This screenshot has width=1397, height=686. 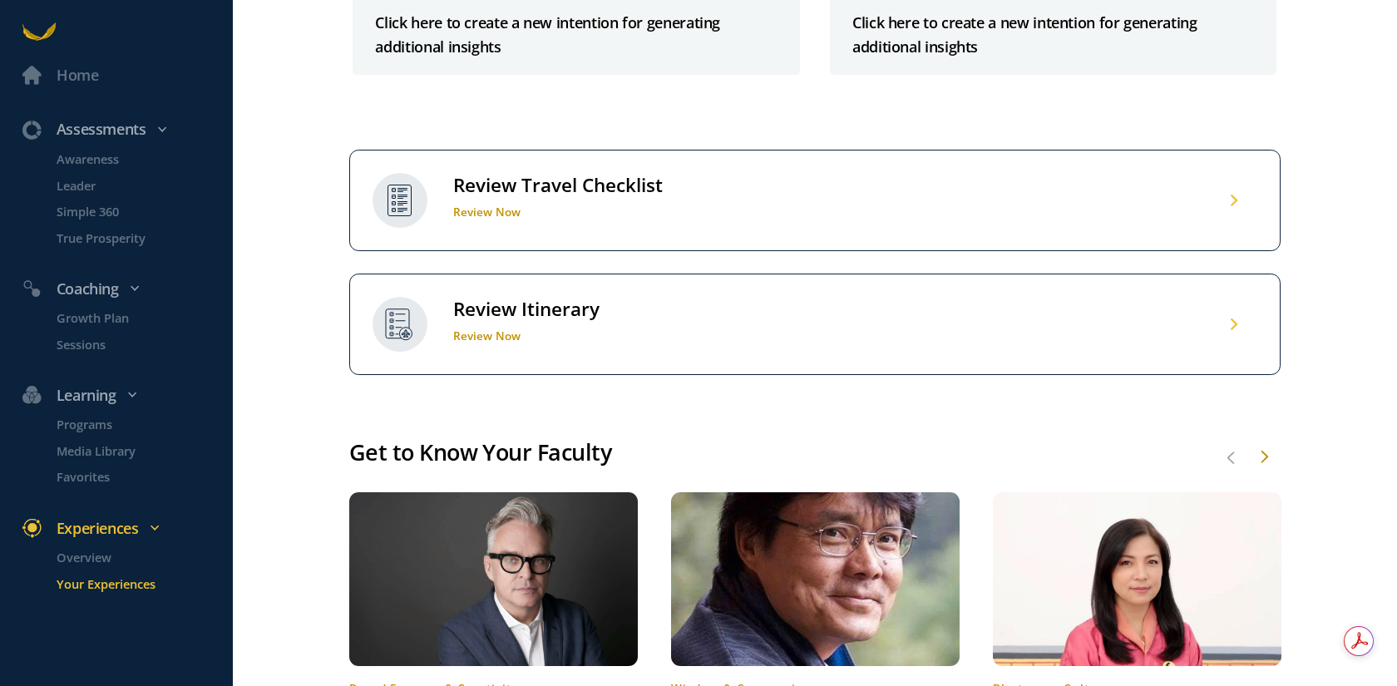 I want to click on a: Overview, so click(x=133, y=557).